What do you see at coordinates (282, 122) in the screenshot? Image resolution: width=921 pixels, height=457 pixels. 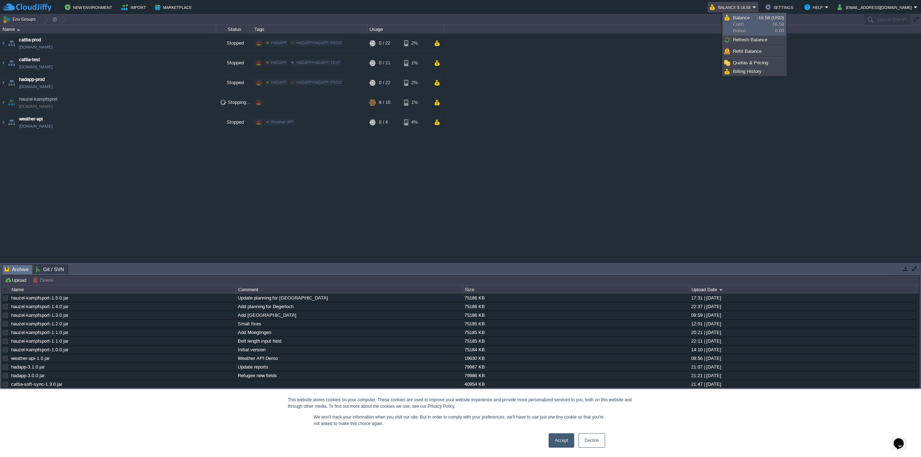 I see `span: Weather-API` at bounding box center [282, 122].